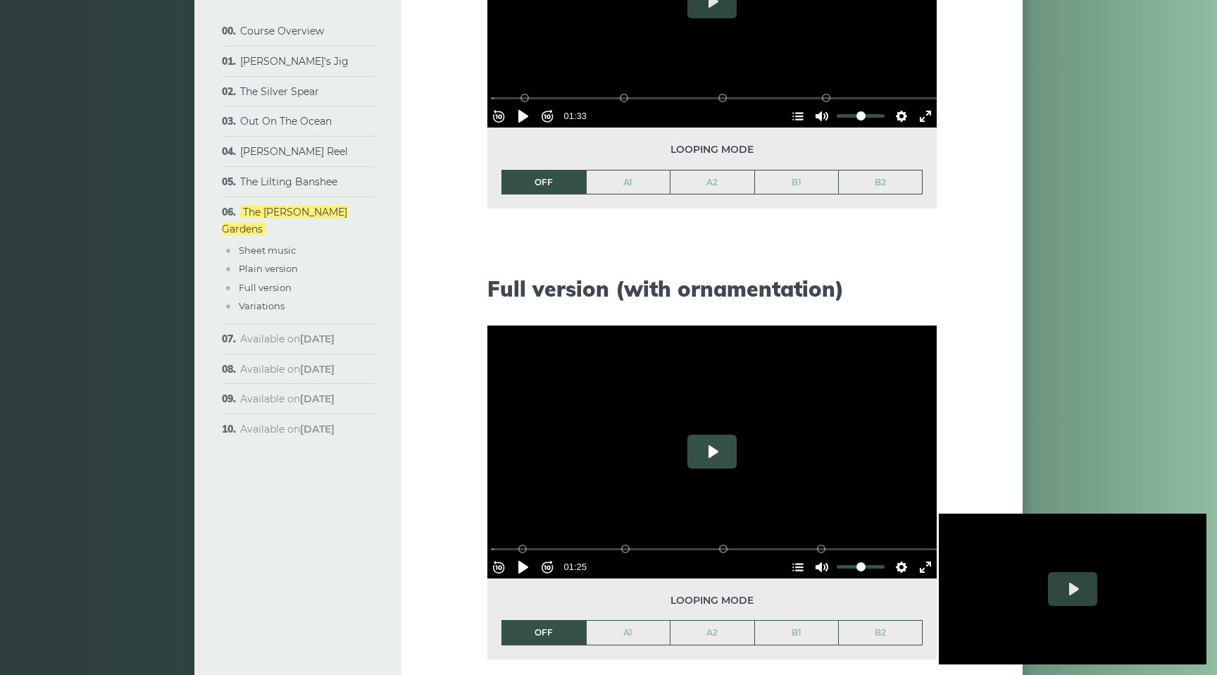 The height and width of the screenshot is (675, 1217). I want to click on a: Out On The Ocean, so click(286, 121).